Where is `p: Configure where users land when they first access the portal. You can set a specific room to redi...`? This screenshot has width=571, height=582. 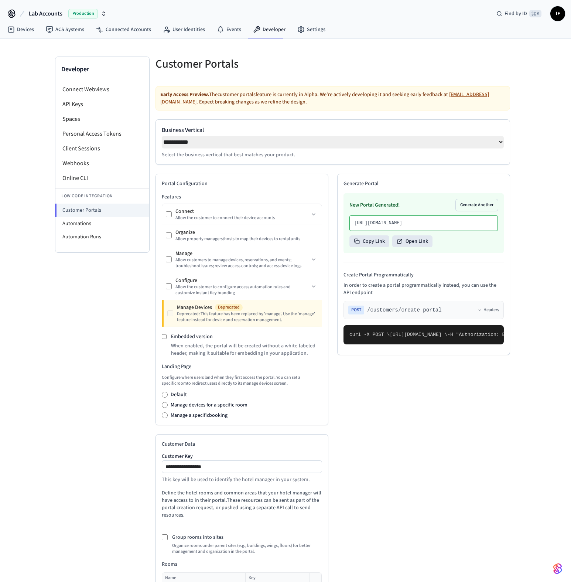 p: Configure where users land when they first access the portal. You can set a specific room to redi... is located at coordinates (242, 381).